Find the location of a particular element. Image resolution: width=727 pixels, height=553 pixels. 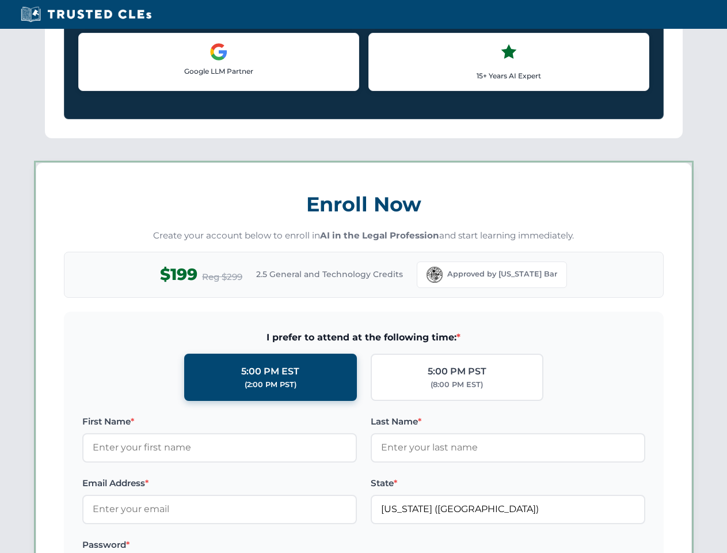

span: 2.5 General and Technology Credits is located at coordinates (329, 274).